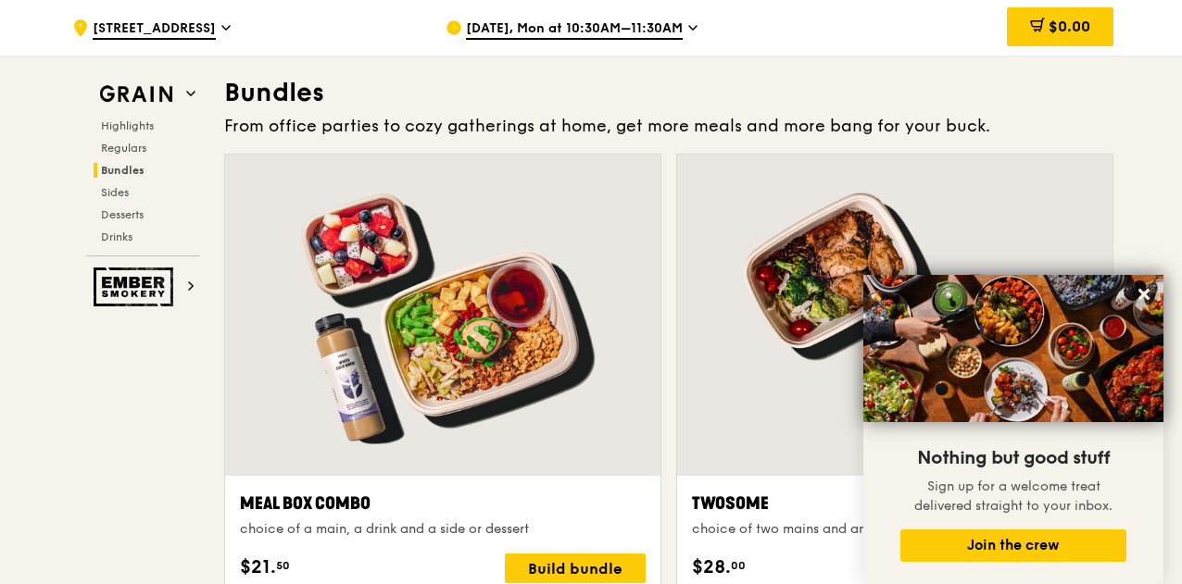 The height and width of the screenshot is (584, 1182). What do you see at coordinates (894, 504) in the screenshot?
I see `div: Twosome` at bounding box center [894, 504].